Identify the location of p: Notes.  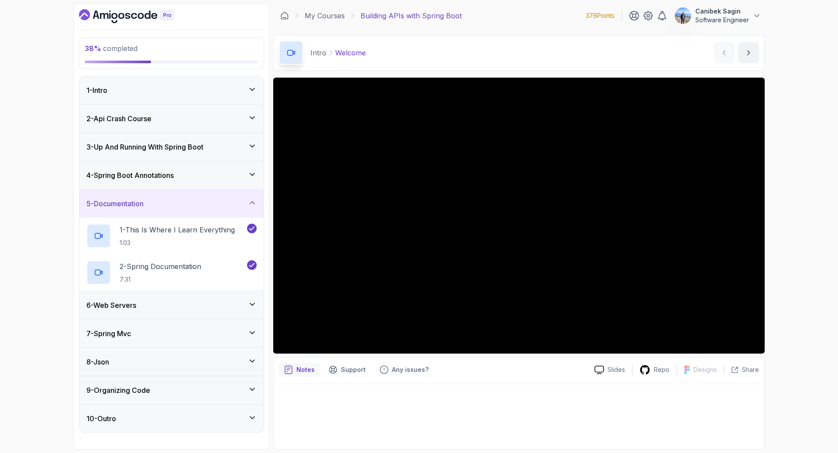
(305, 370).